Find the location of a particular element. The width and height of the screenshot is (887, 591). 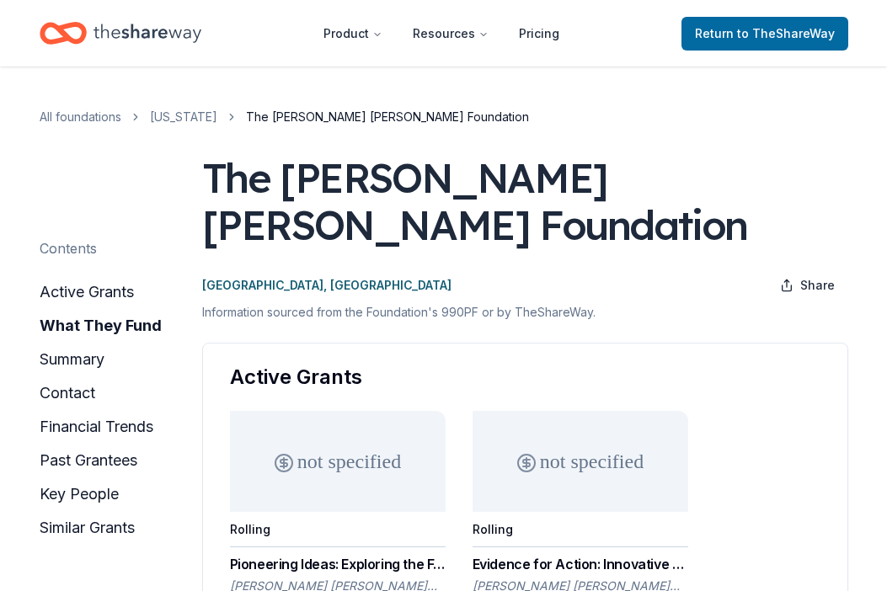

span: Share is located at coordinates (817, 285).